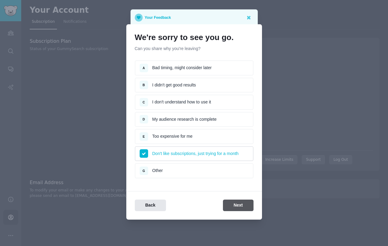 This screenshot has height=246, width=388. Describe the element at coordinates (144, 171) in the screenshot. I see `span: G` at that location.